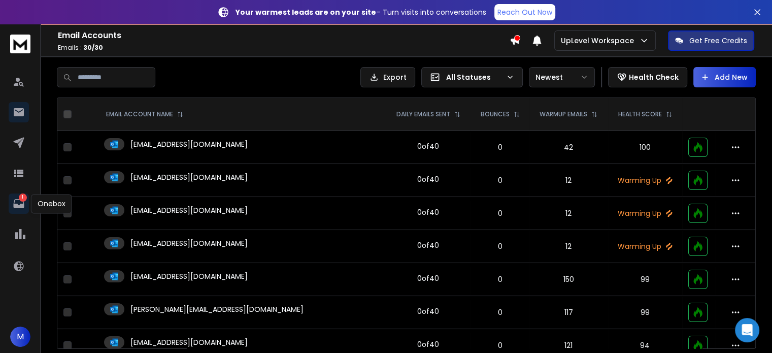  What do you see at coordinates (525, 12) in the screenshot?
I see `a: Reach Out Now` at bounding box center [525, 12].